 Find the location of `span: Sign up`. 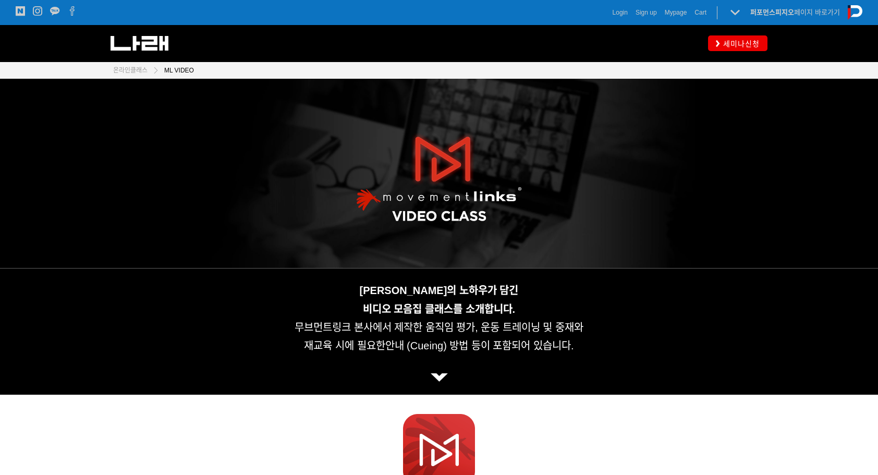

span: Sign up is located at coordinates (646, 13).